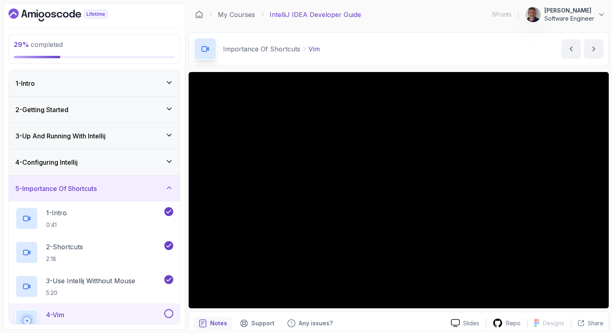  I want to click on p: 1 - Intro, so click(56, 213).